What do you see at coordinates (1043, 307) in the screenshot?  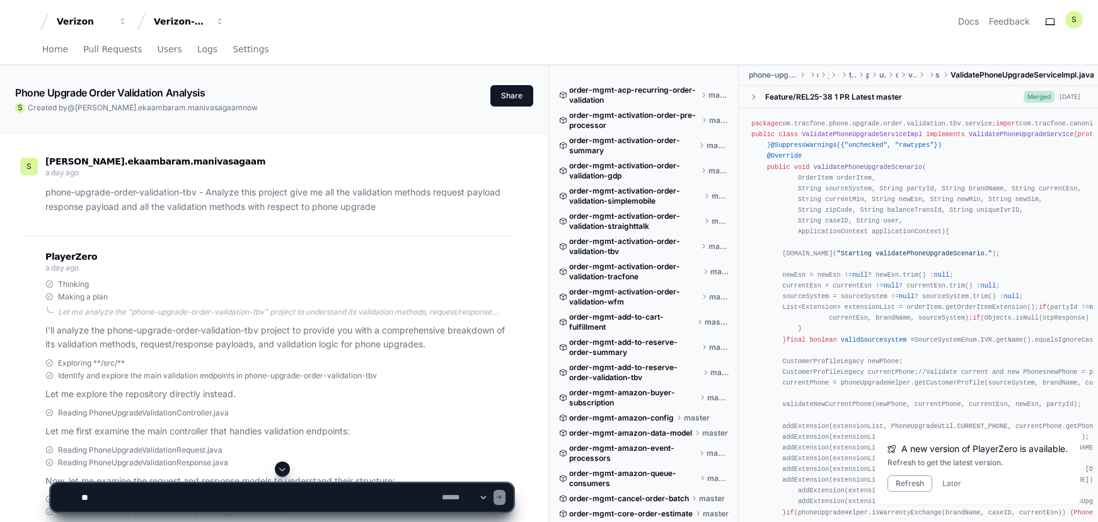 I see `span: if` at bounding box center [1043, 307].